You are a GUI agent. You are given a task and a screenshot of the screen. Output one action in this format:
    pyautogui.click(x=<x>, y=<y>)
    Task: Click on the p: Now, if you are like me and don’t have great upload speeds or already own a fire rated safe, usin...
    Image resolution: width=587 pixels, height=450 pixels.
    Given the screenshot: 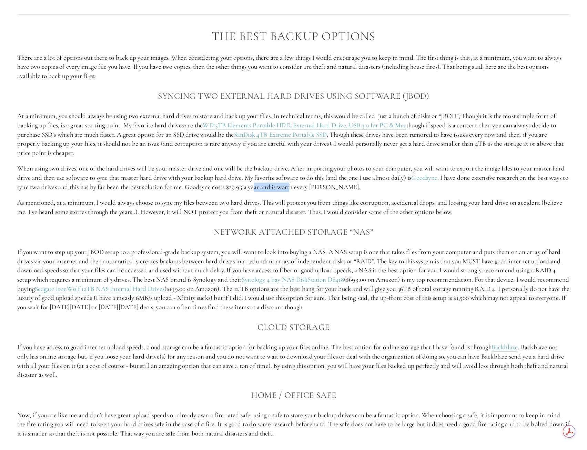 What is the action you would take?
    pyautogui.click(x=293, y=424)
    